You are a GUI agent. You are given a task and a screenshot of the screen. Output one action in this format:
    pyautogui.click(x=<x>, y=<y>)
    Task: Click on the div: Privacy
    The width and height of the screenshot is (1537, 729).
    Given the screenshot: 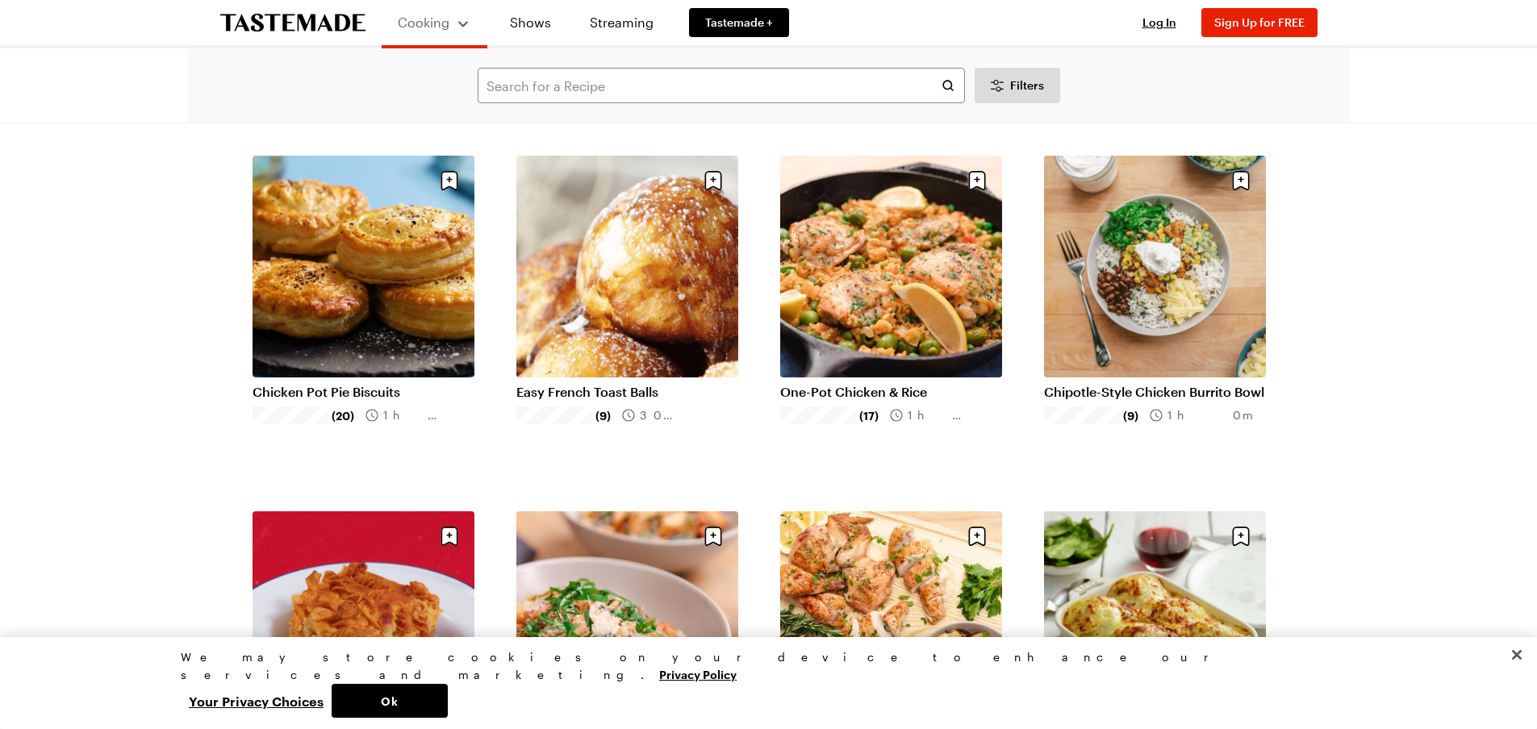 What is the action you would take?
    pyautogui.click(x=761, y=683)
    